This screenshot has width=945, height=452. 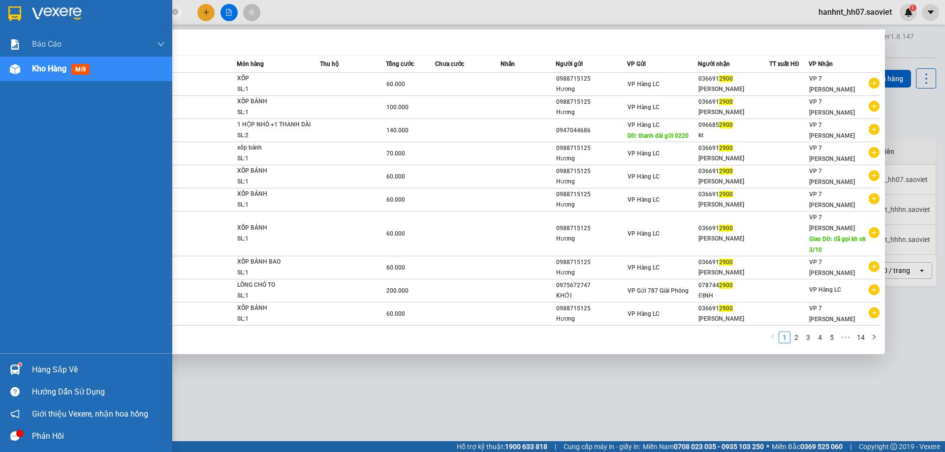 I want to click on span: DĐ: thanh dài gửi 0220, so click(x=658, y=136).